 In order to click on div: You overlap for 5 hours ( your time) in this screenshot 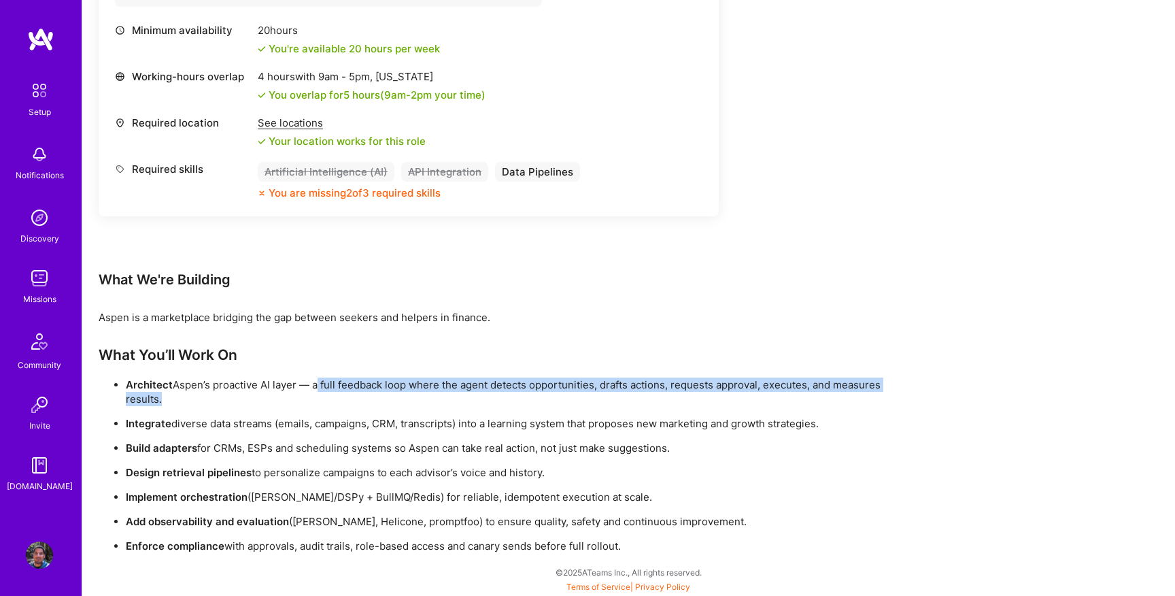, I will do `click(377, 95)`.